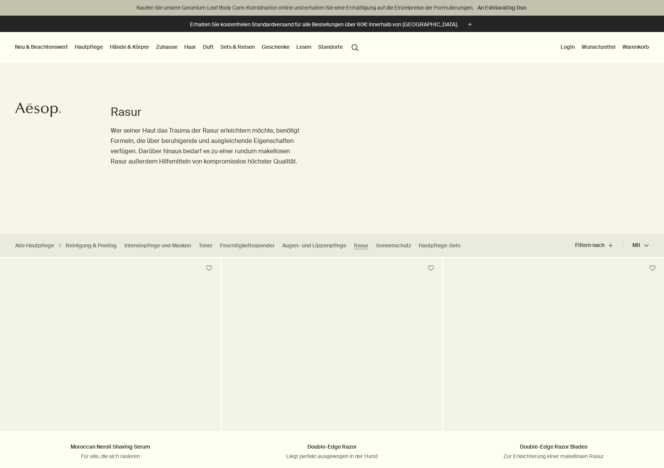 The width and height of the screenshot is (664, 468). What do you see at coordinates (158, 246) in the screenshot?
I see `a: Intensivpflege und Masken` at bounding box center [158, 246].